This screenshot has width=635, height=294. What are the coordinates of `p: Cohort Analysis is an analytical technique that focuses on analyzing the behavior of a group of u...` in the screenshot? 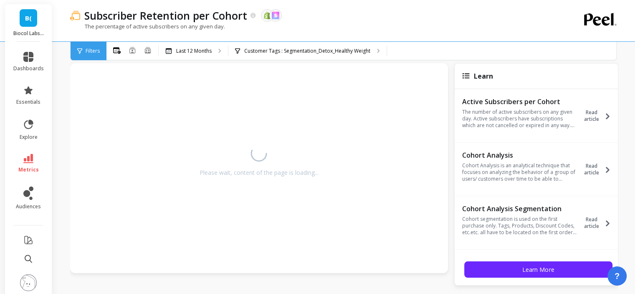 It's located at (520, 172).